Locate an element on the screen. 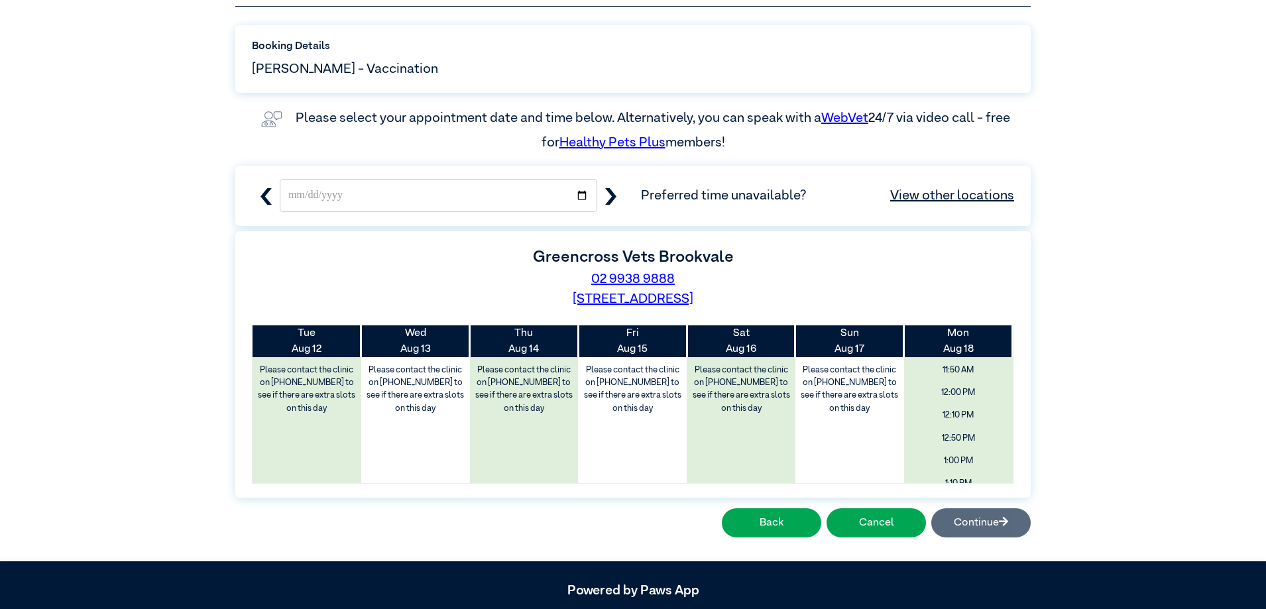 This screenshot has height=609, width=1266. a: 02 9938 9888 is located at coordinates (633, 279).